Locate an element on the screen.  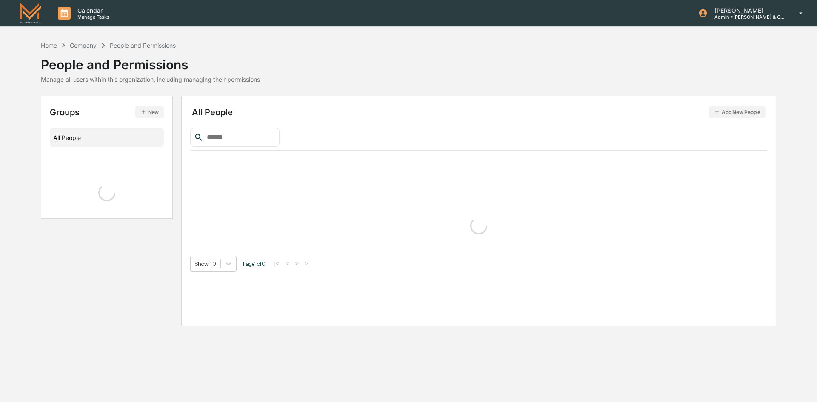
div: Manage all users within this organization, including managing their permissions is located at coordinates (150, 79).